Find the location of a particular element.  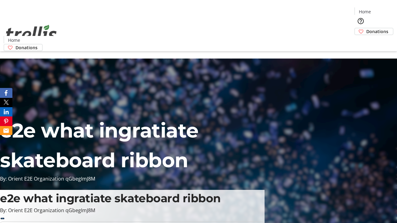

button: Help is located at coordinates (360, 21).